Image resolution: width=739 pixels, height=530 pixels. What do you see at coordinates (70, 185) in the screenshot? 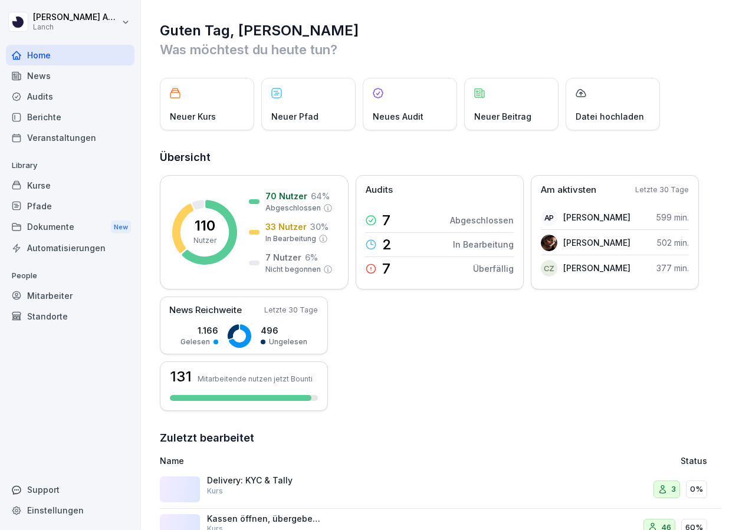
I see `a: Kurse` at bounding box center [70, 185].